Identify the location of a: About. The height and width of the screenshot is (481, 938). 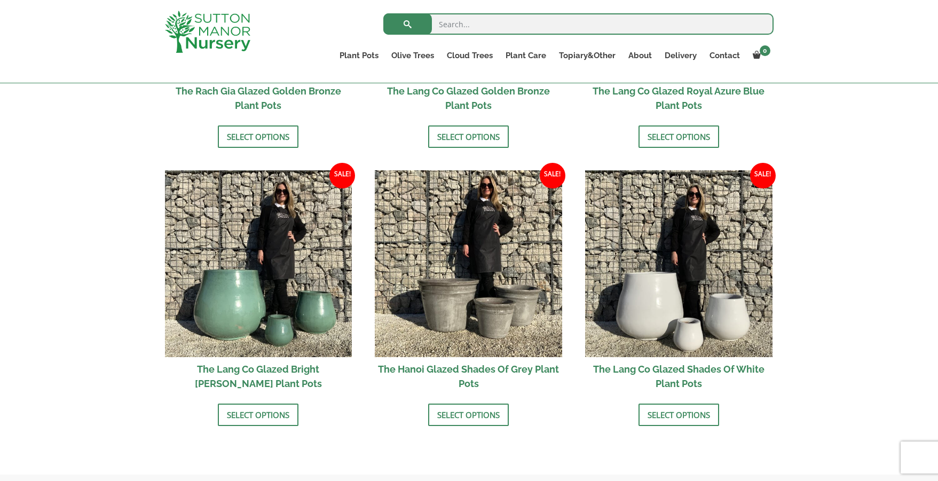
(640, 56).